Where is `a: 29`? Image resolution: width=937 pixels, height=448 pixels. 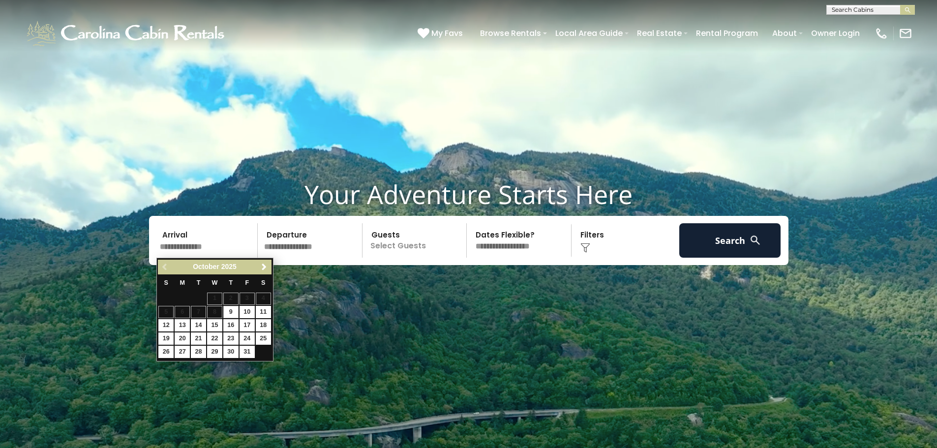
a: 29 is located at coordinates (214, 351).